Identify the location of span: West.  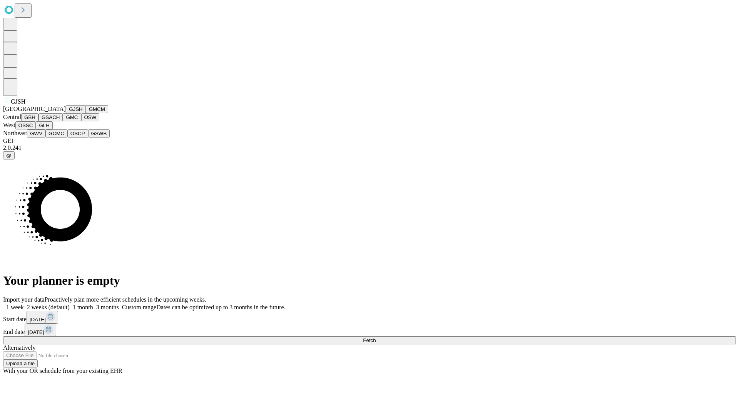
(9, 125).